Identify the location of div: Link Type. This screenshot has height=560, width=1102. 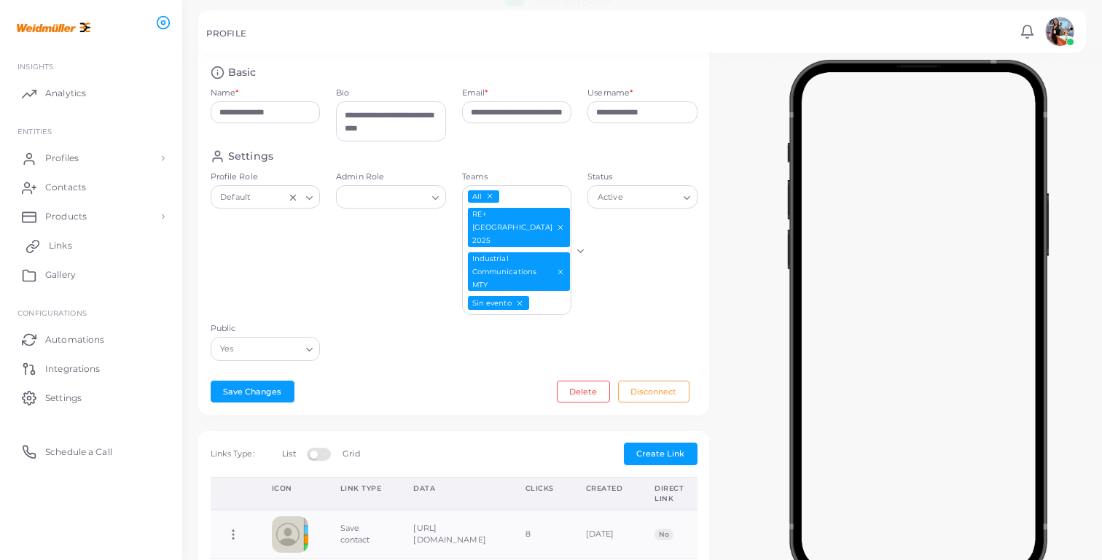
(361, 488).